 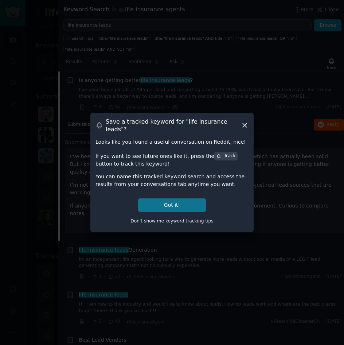 I want to click on div: Looks like you found a useful conversation on Reddit, nice!, so click(x=172, y=142).